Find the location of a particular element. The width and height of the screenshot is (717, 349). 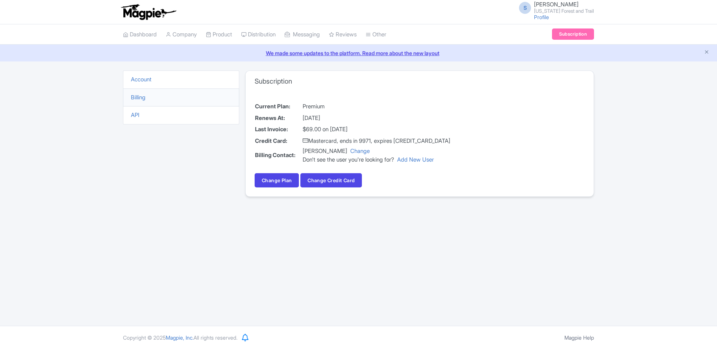

a: Distribution is located at coordinates (258, 34).